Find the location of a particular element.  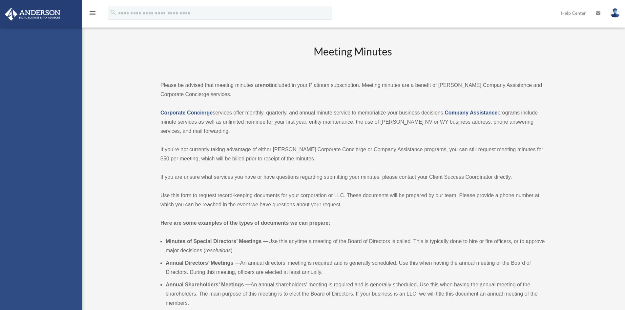

a: menu is located at coordinates (92, 14).